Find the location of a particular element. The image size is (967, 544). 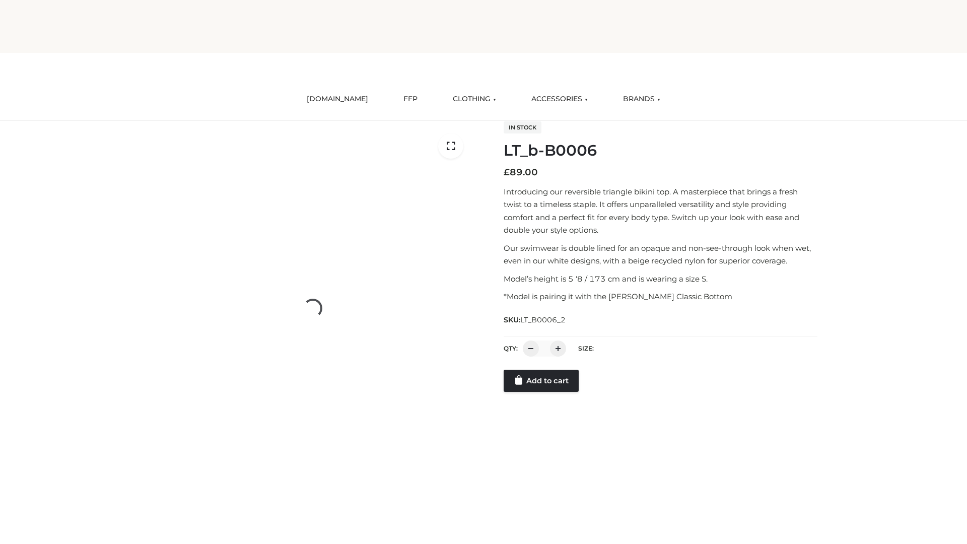

p: Introducing our reversible triangle bikini top. A masterpiece that brings a fresh twist to a time... is located at coordinates (660, 211).